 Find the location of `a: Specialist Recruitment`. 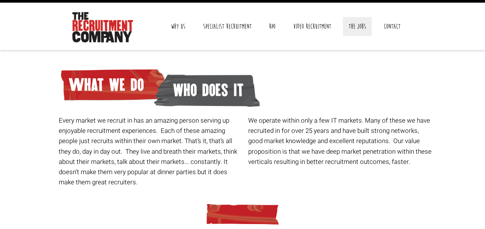

a: Specialist Recruitment is located at coordinates (228, 27).